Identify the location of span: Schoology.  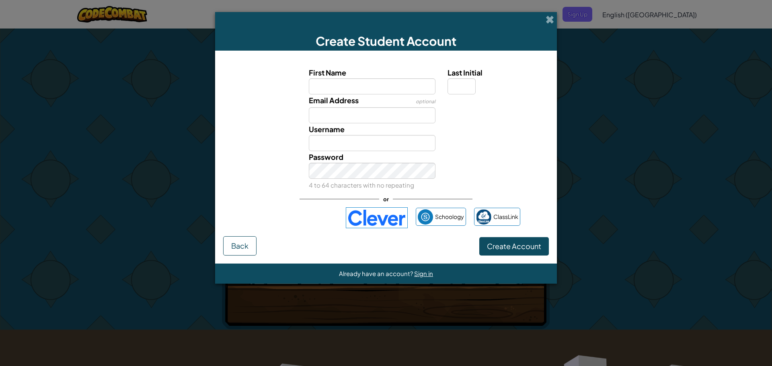
(450, 217).